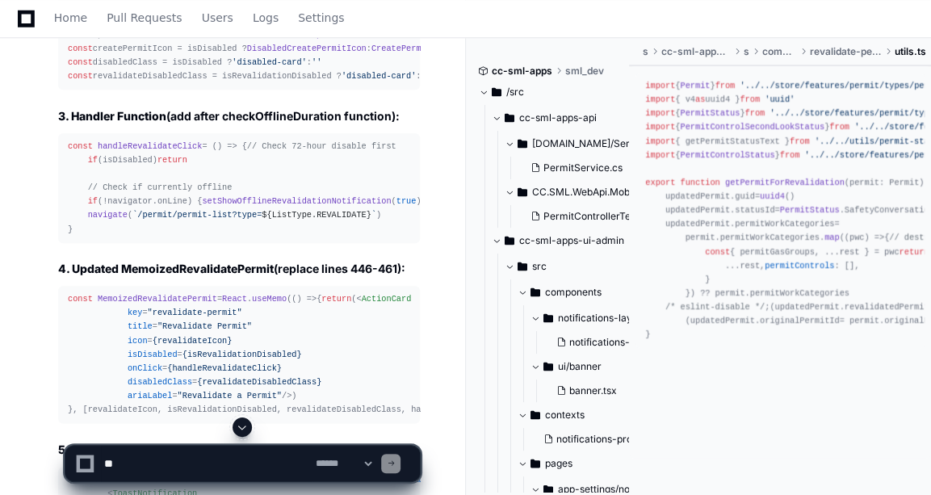 The height and width of the screenshot is (495, 931). What do you see at coordinates (754, 210) in the screenshot?
I see `span: statusId` at bounding box center [754, 210].